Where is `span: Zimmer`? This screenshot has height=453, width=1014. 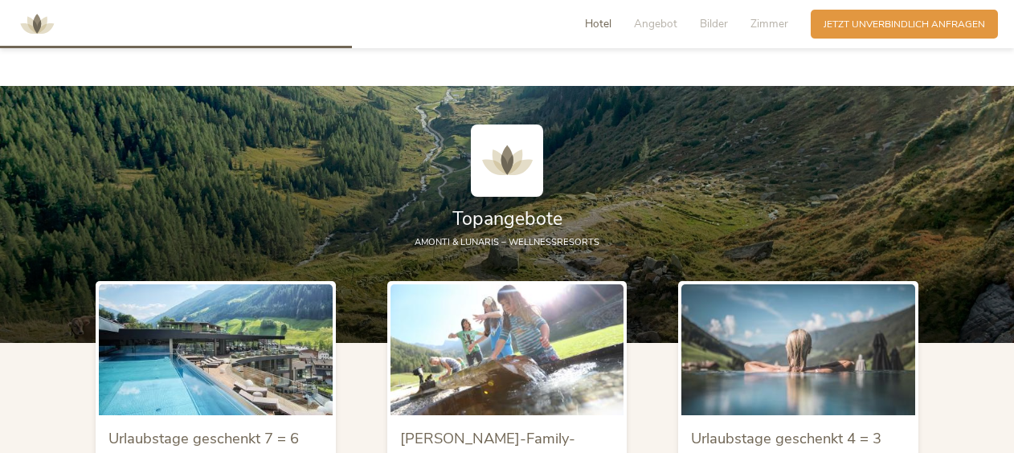 span: Zimmer is located at coordinates (769, 23).